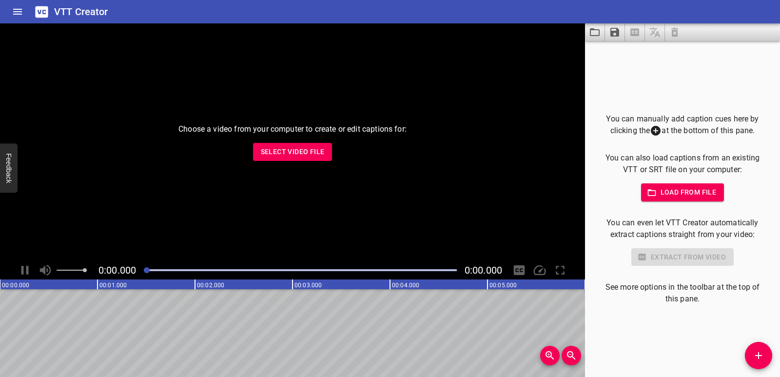 This screenshot has width=780, height=377. Describe the element at coordinates (560, 270) in the screenshot. I see `div: Toggle Full Screen` at that location.